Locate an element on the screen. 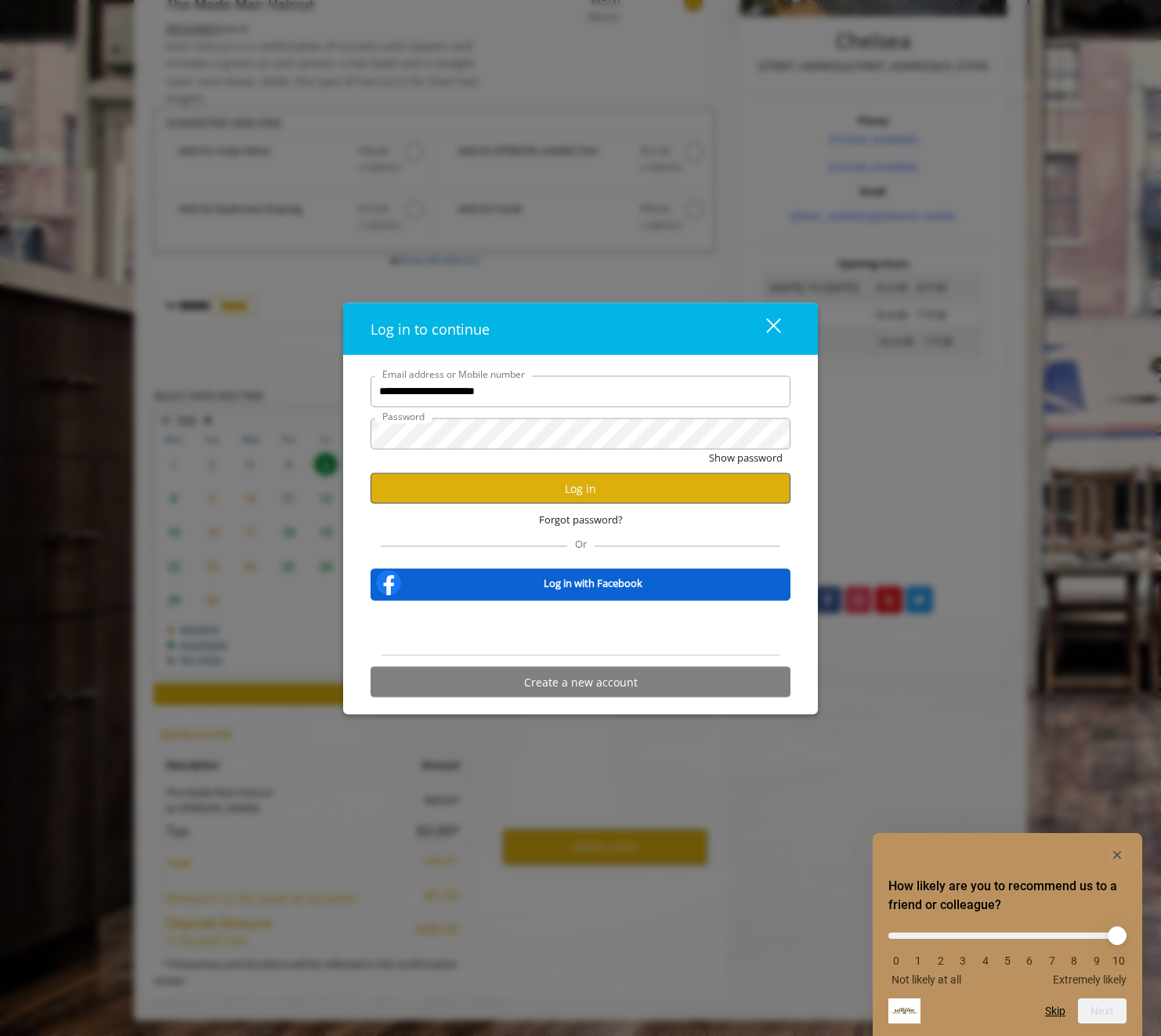 This screenshot has width=1161, height=1036. h2: How likely are you to recommend us to a friend or colleague? Select an option from 0 to 10, with ... is located at coordinates (1007, 896).